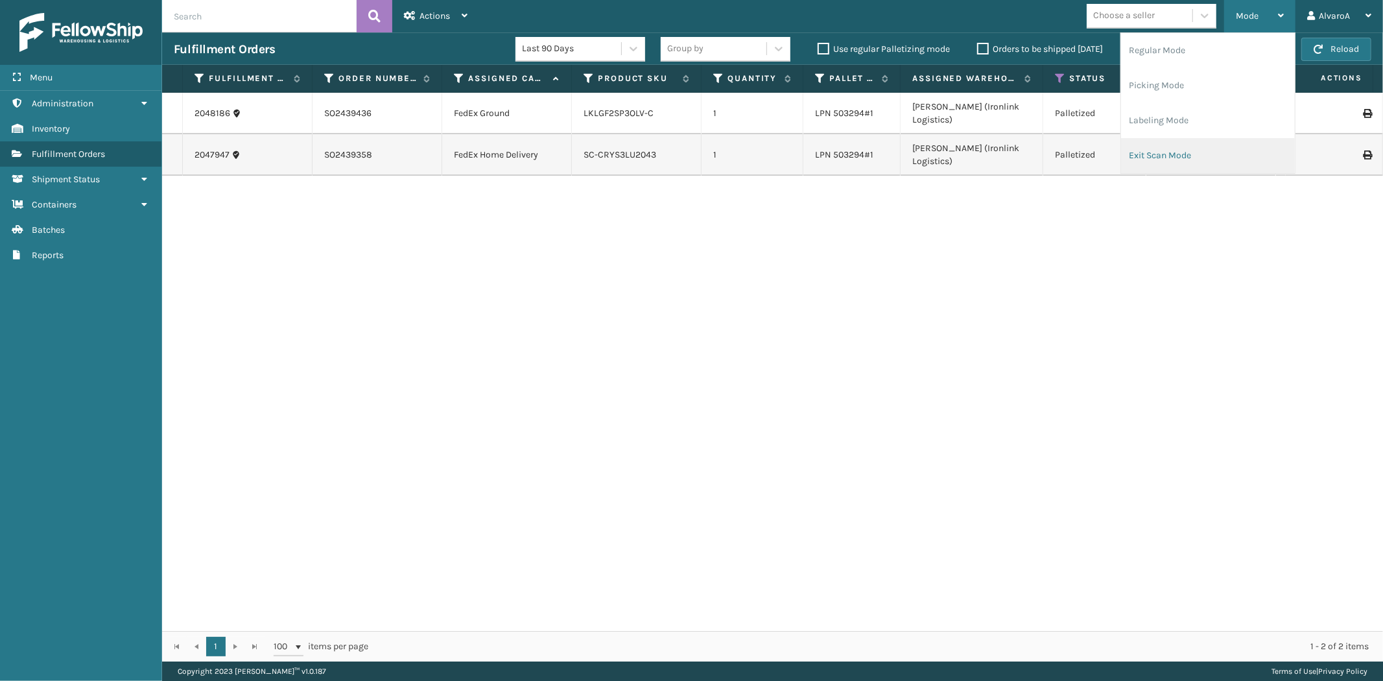  Describe the element at coordinates (965, 78) in the screenshot. I see `label: Assigned Warehouse` at that location.